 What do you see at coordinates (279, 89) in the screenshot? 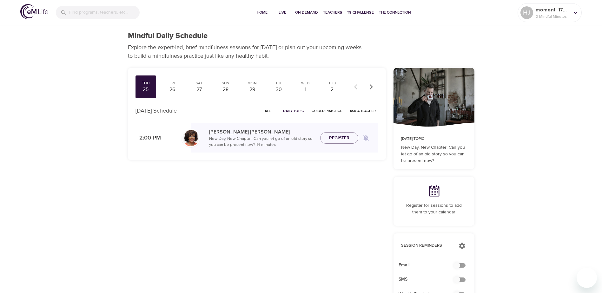
I see `div: 30` at bounding box center [279, 89].